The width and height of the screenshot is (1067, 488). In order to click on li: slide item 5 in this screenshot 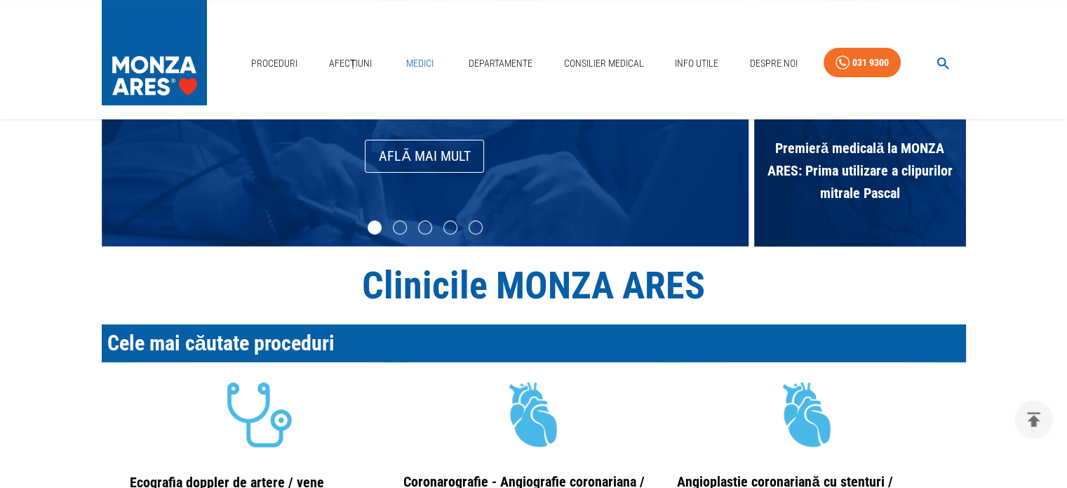, I will do `click(476, 227)`.